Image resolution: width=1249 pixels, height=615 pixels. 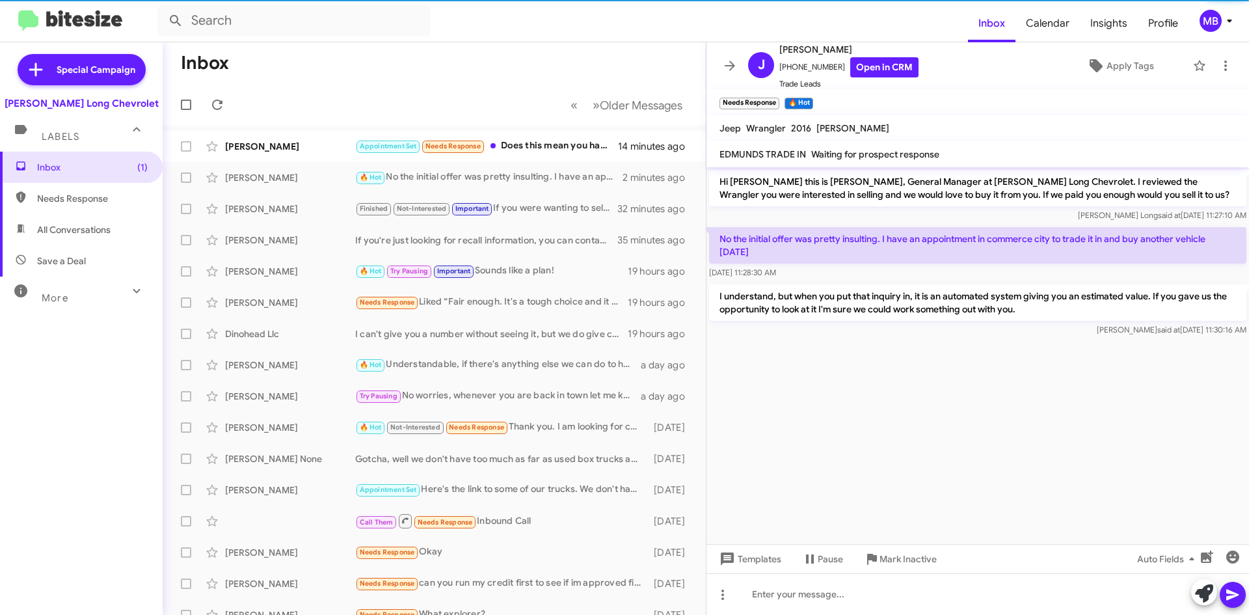 What do you see at coordinates (60, 137) in the screenshot?
I see `span: Labels` at bounding box center [60, 137].